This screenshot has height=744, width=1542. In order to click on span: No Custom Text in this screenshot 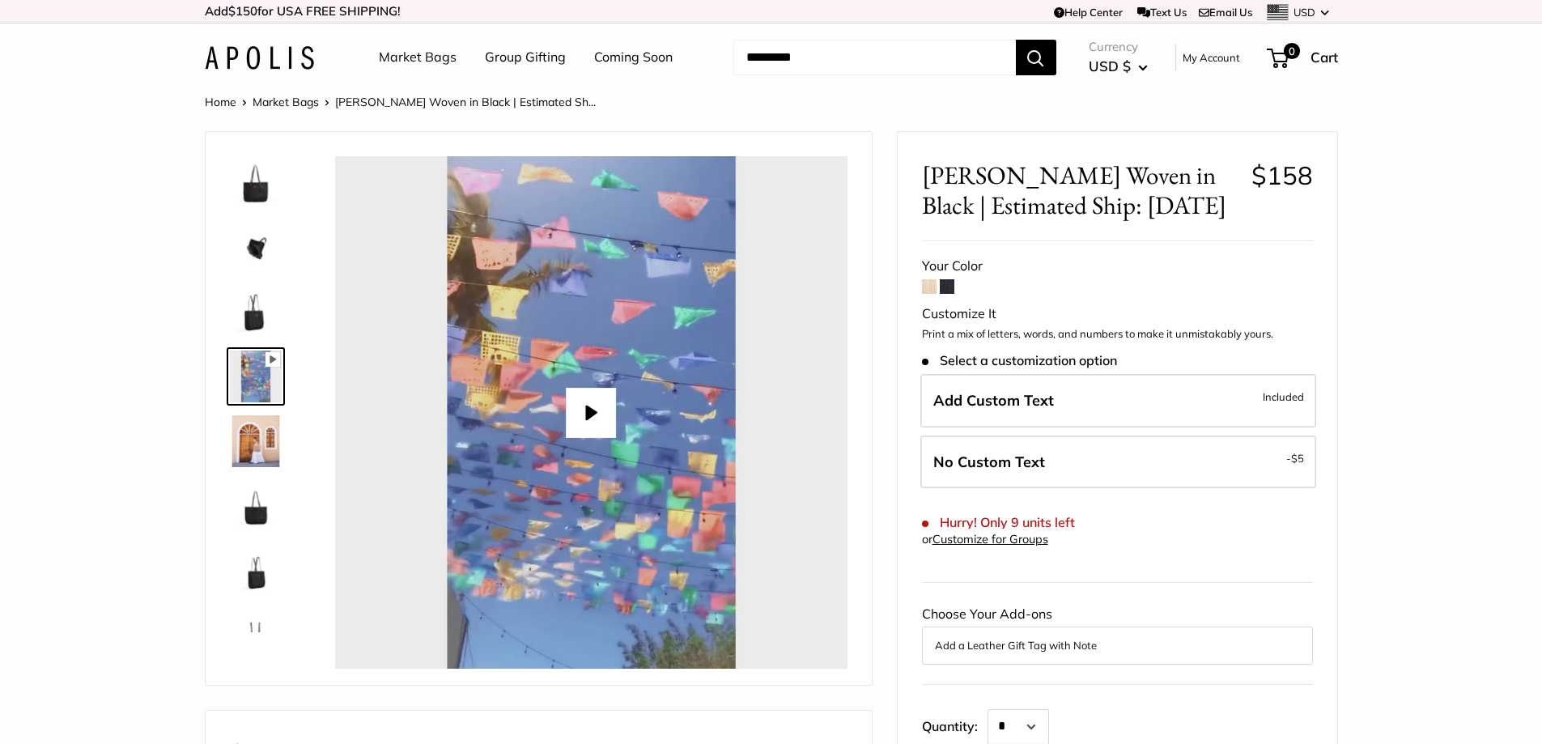, I will do `click(989, 461)`.